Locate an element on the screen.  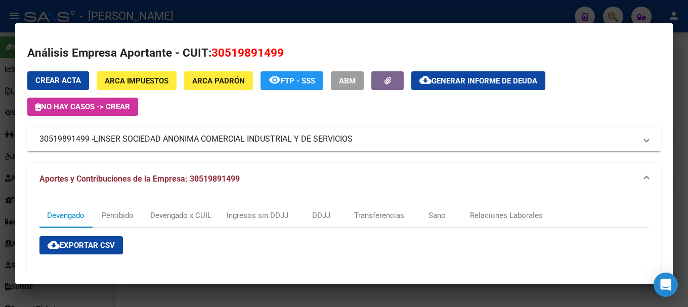
div: Sano is located at coordinates (437, 215).